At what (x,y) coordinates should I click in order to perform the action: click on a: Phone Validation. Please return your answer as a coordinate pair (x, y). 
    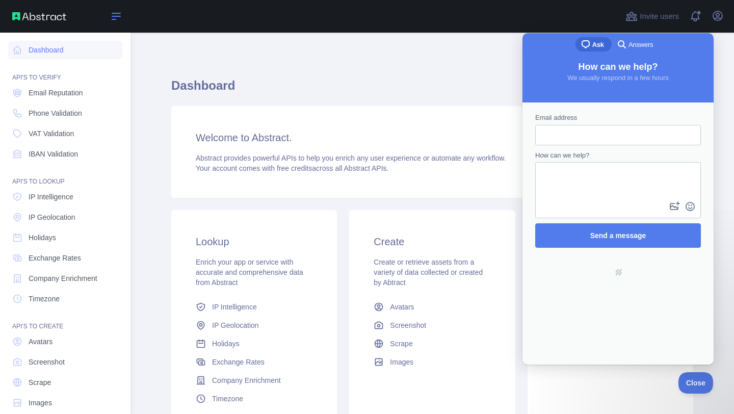
    Looking at the image, I should click on (65, 113).